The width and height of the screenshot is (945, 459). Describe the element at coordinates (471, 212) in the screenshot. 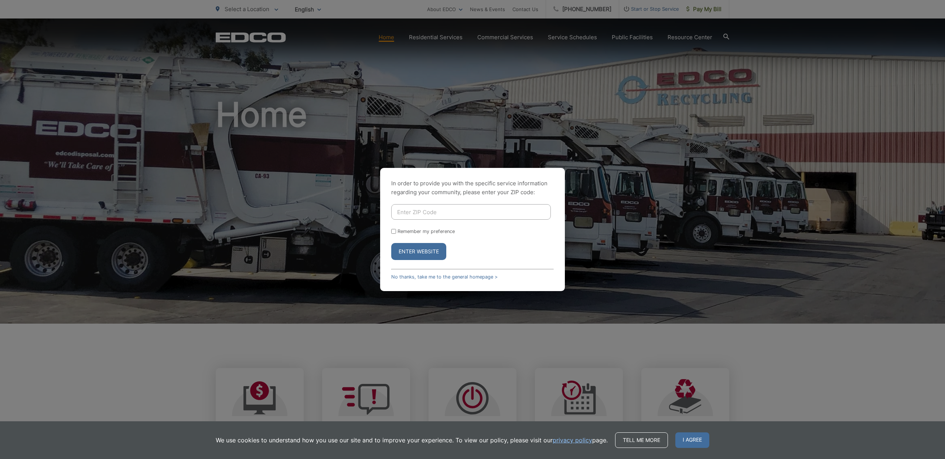

I see `input: Enter ZIP Code` at that location.